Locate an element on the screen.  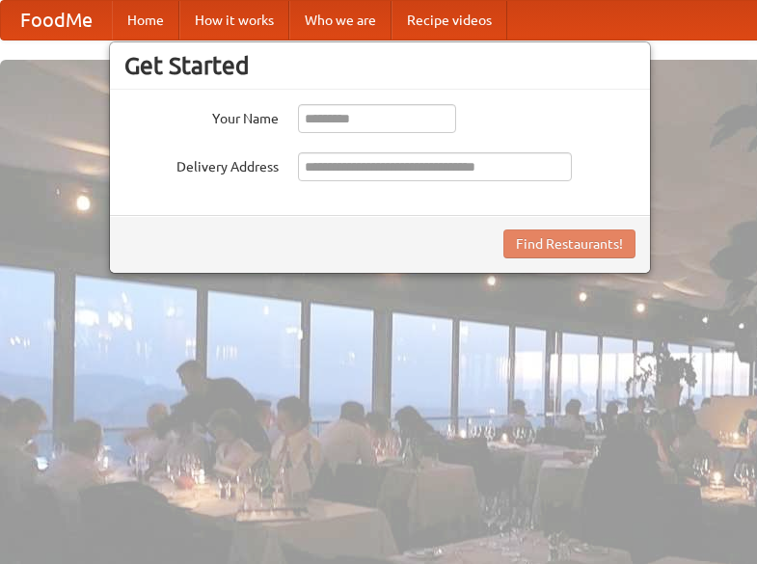
a: FoodMe is located at coordinates (56, 20).